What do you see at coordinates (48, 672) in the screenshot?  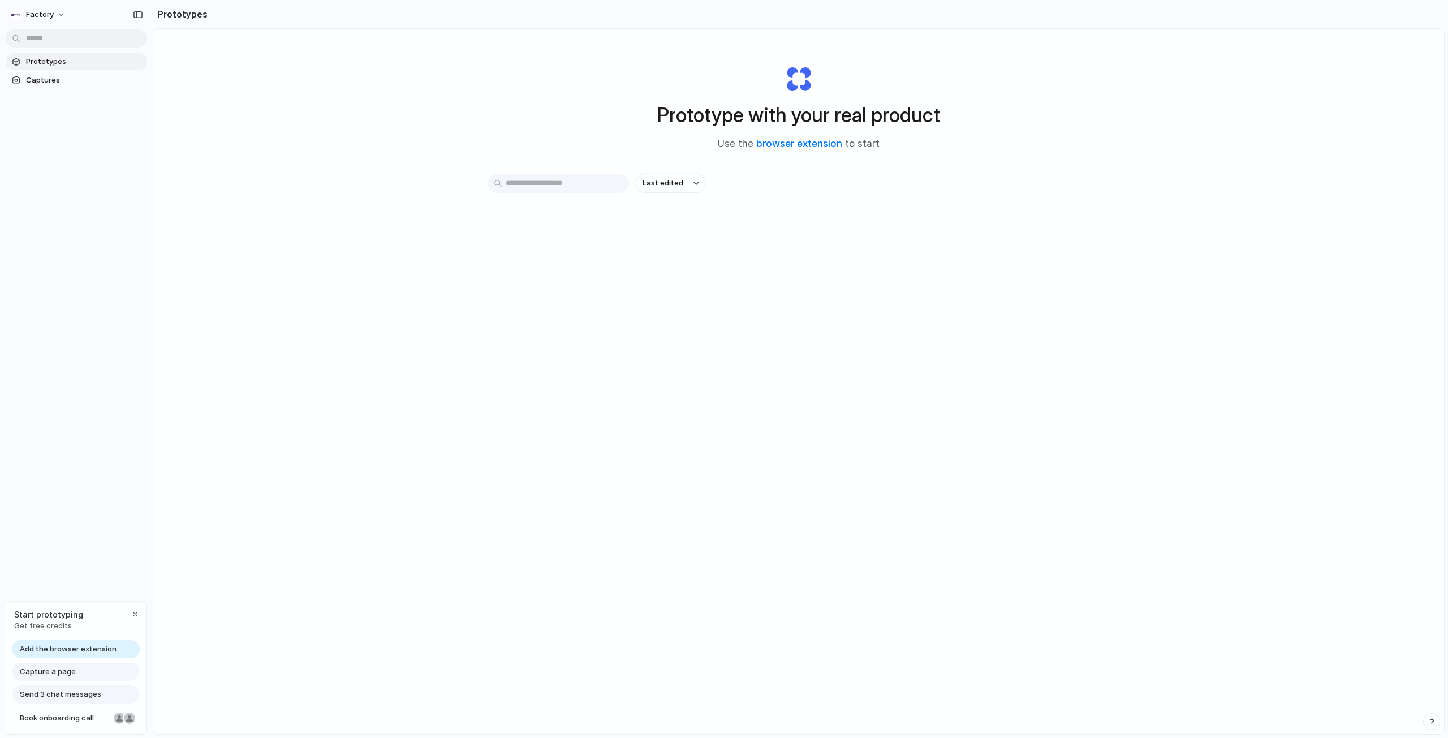 I see `span: Capture a page` at bounding box center [48, 672].